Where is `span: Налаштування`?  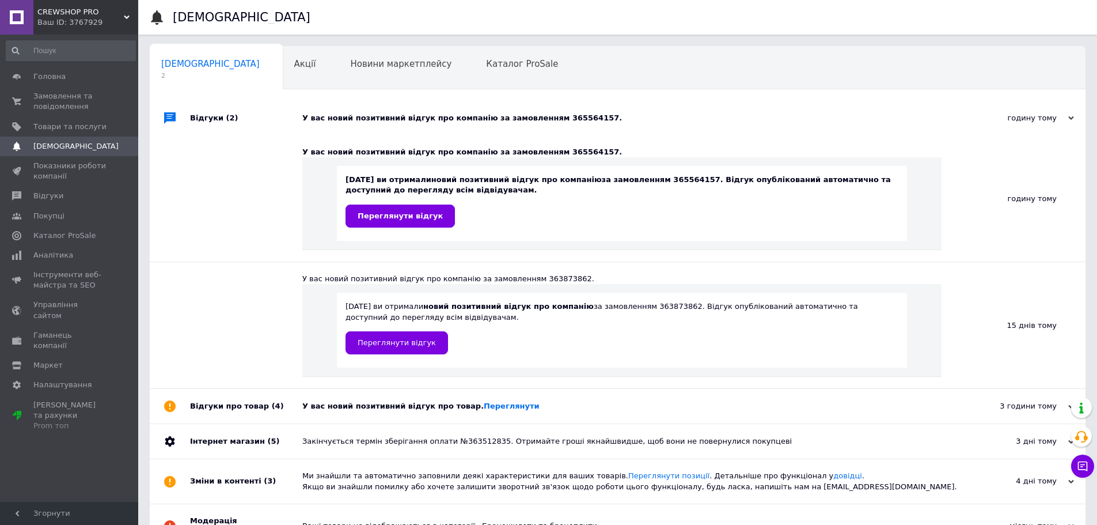
span: Налаштування is located at coordinates (63, 385).